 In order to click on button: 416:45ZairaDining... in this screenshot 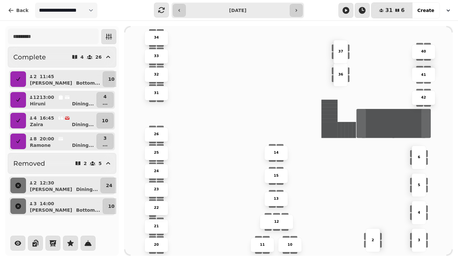, I will do `click(61, 121)`.